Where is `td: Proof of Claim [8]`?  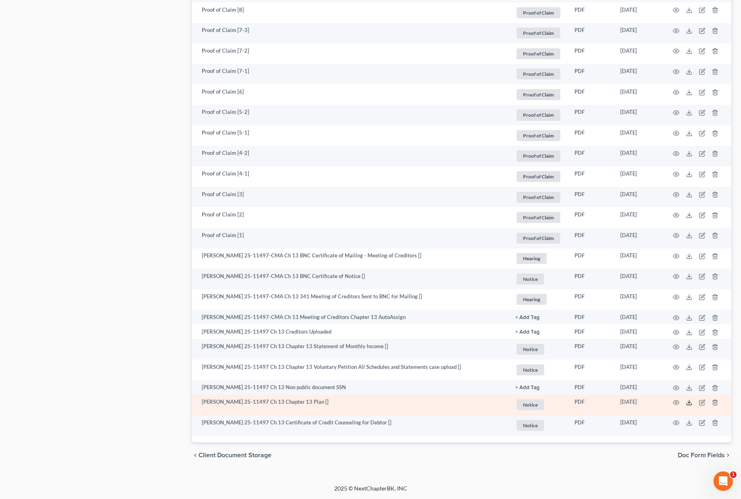 td: Proof of Claim [8] is located at coordinates (351, 13).